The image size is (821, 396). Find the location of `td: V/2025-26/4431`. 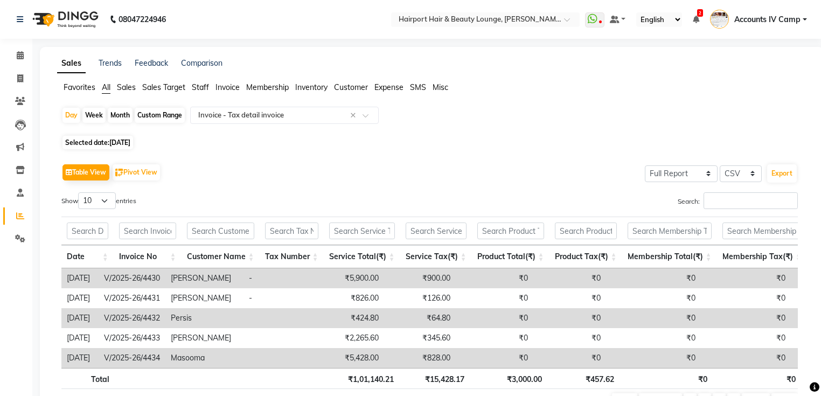

td: V/2025-26/4431 is located at coordinates (132, 298).